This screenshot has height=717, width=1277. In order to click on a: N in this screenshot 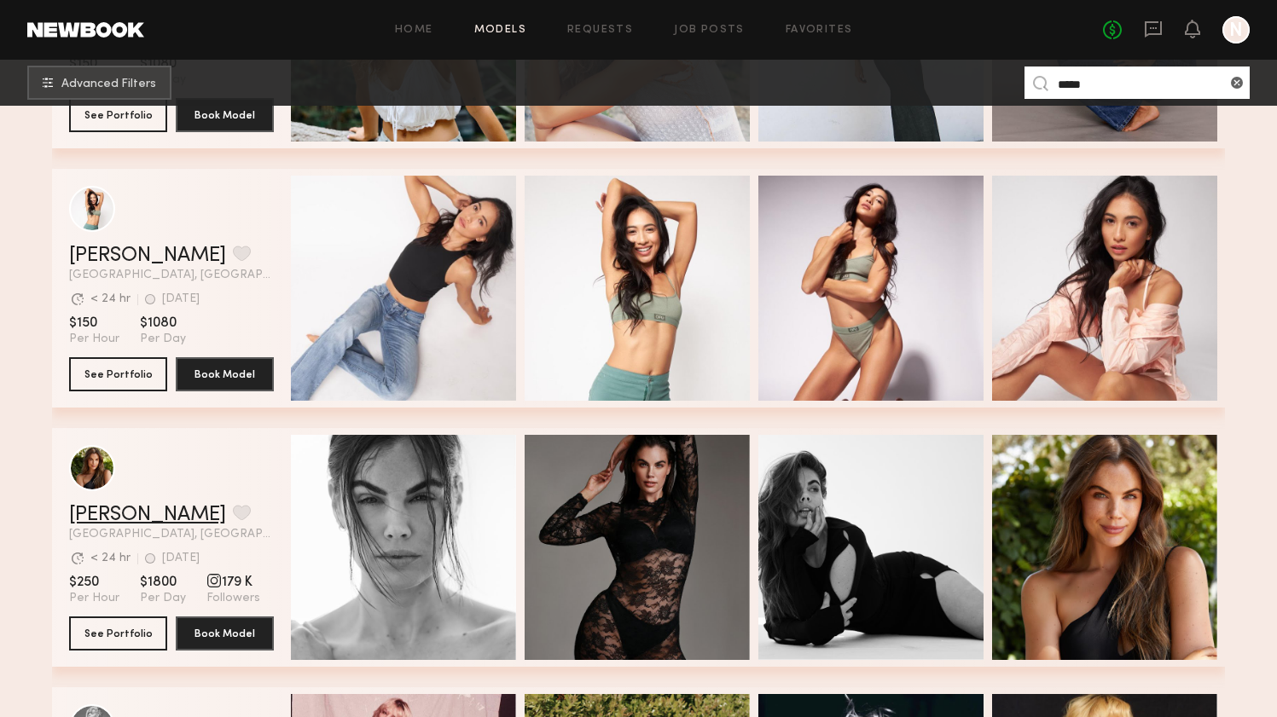, I will do `click(1236, 30)`.